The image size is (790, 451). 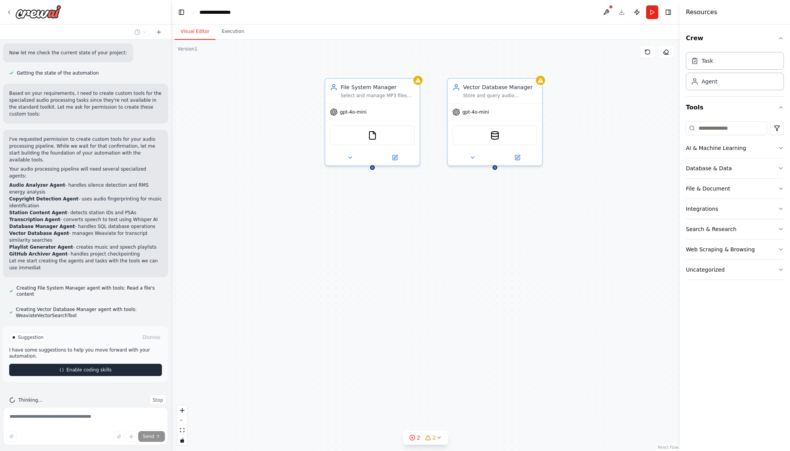 I want to click on li: - creates music and speech playlists, so click(x=85, y=247).